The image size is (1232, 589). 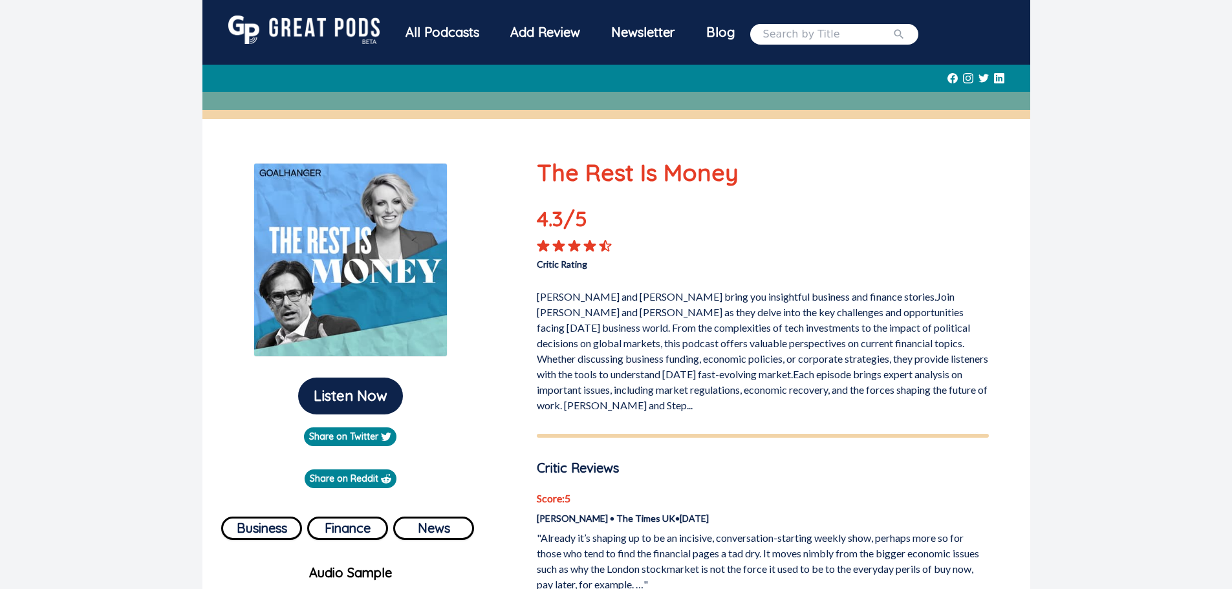 I want to click on button: News, so click(x=433, y=529).